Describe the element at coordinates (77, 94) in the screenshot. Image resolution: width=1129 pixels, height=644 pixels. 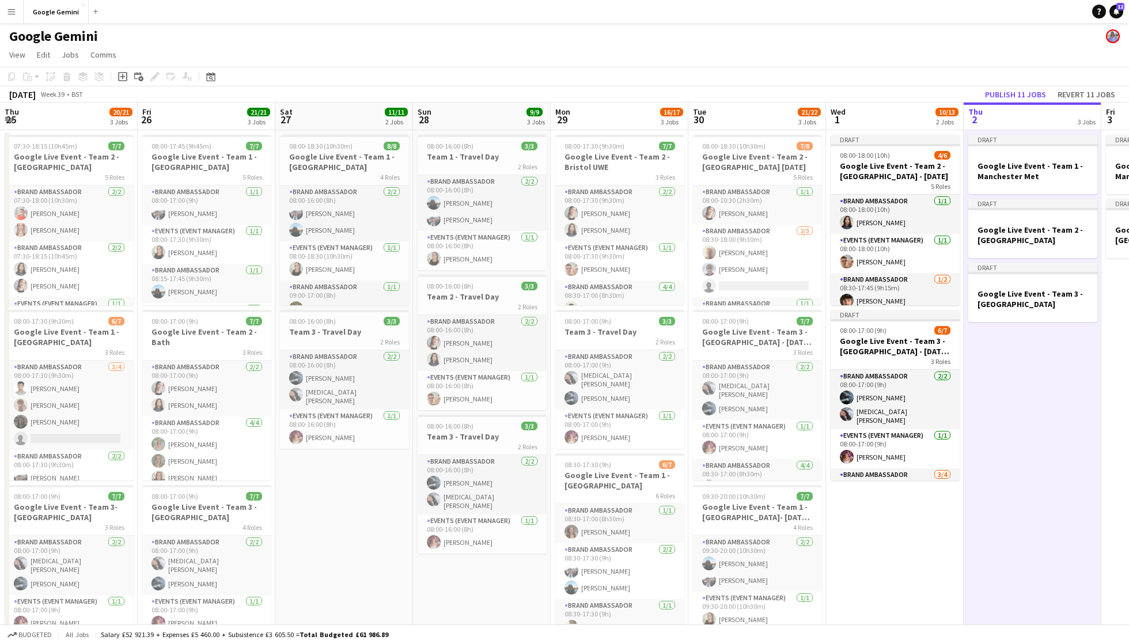
I see `div: BST` at that location.